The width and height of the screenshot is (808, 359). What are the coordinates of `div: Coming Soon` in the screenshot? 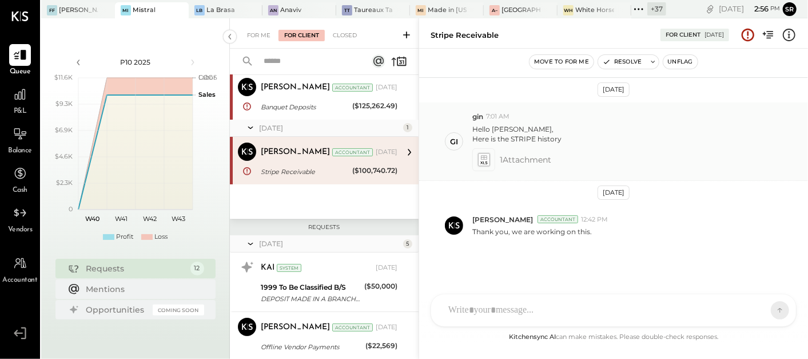 It's located at (178, 309).